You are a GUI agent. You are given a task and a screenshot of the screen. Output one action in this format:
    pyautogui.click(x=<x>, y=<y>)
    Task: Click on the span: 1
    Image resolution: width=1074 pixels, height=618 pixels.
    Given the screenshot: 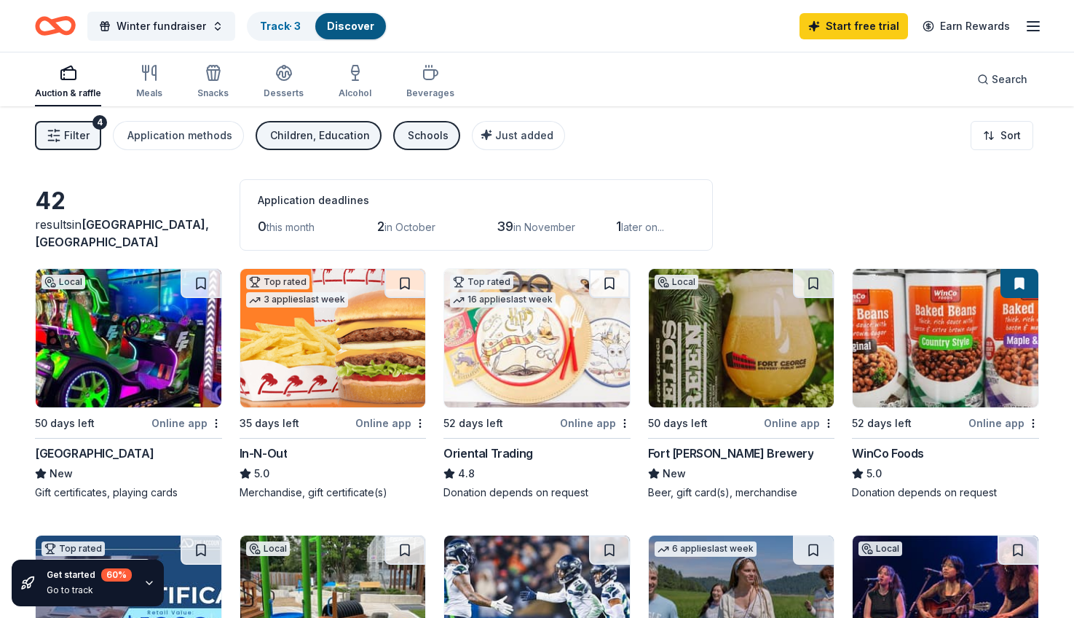 What is the action you would take?
    pyautogui.click(x=618, y=226)
    